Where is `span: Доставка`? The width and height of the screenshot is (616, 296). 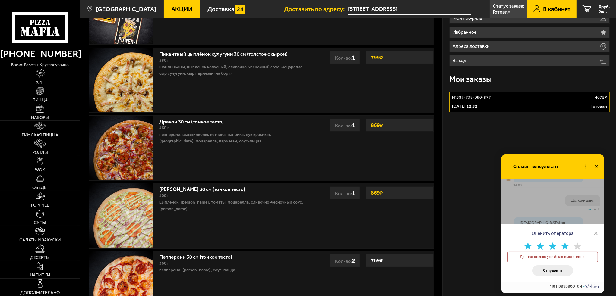 span: Доставка is located at coordinates (221, 9).